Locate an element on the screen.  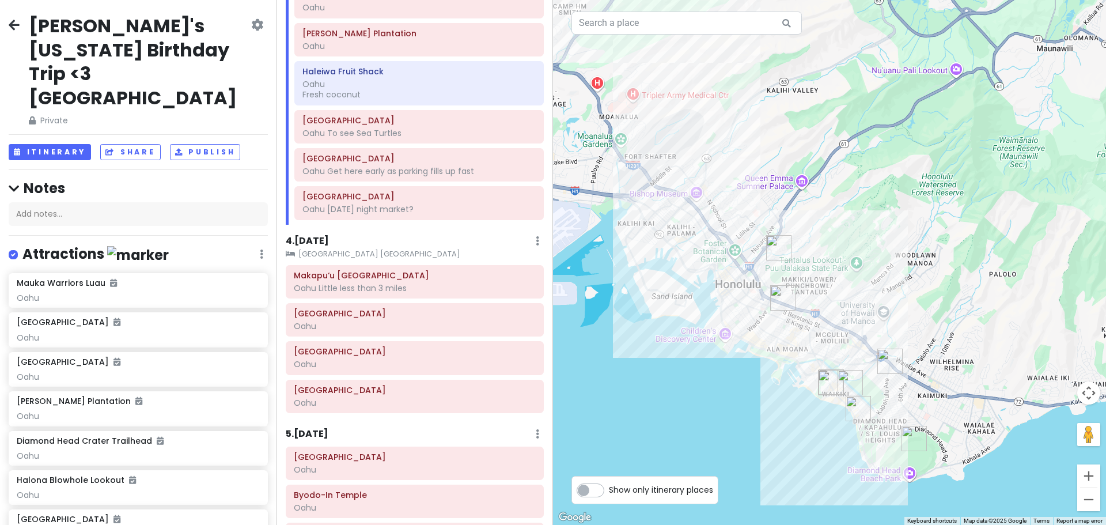
button: Zoom in is located at coordinates (1089, 476).